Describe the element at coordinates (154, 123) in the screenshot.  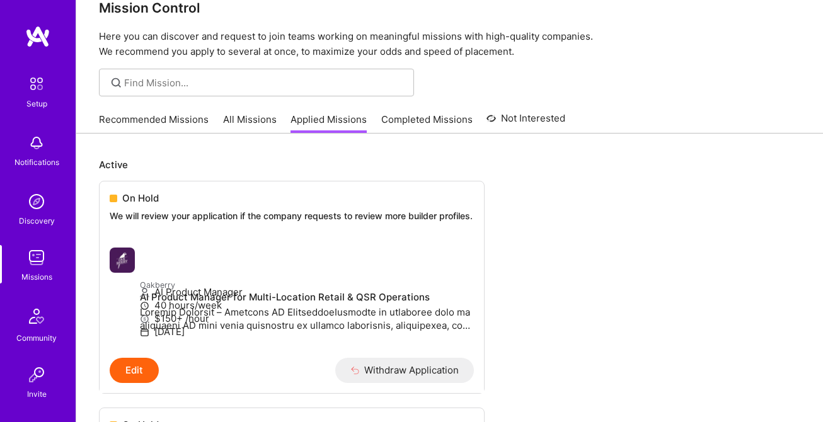
I see `a: Recommended Missions` at that location.